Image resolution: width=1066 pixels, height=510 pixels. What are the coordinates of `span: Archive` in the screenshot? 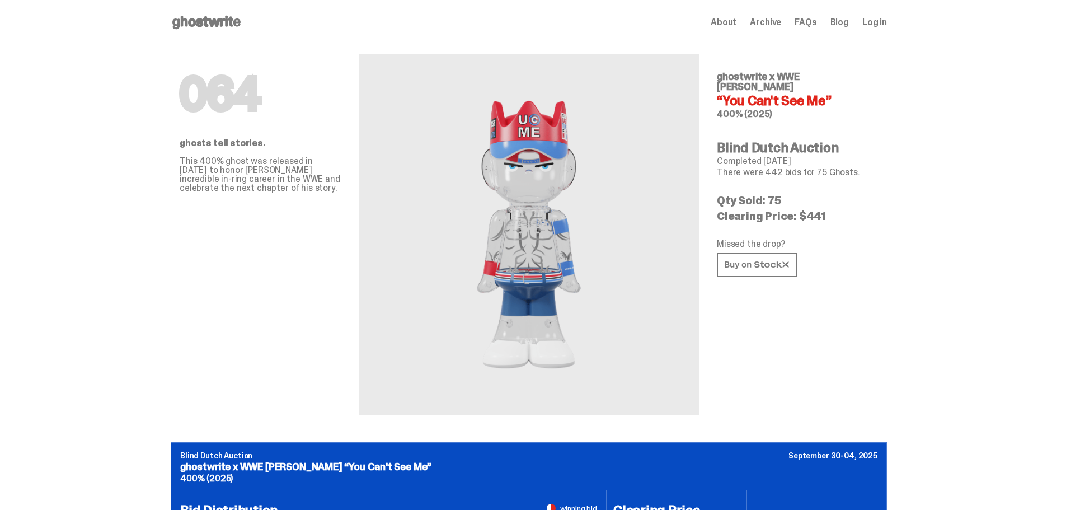 It's located at (766, 22).